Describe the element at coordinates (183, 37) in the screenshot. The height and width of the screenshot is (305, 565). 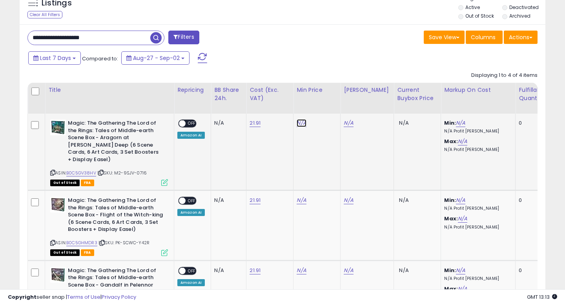
I see `button: Filters` at that location.